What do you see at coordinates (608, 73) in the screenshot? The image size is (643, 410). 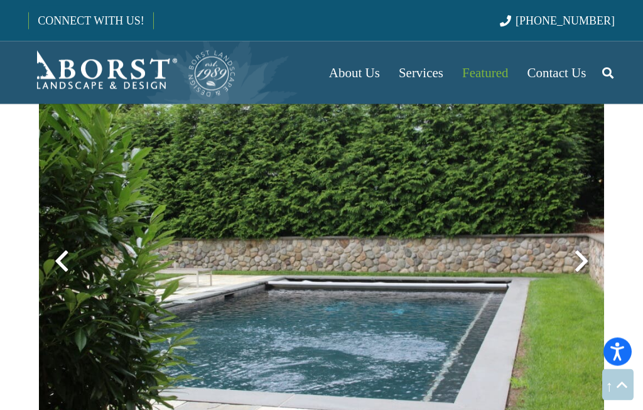 I see `a: Search` at bounding box center [608, 73].